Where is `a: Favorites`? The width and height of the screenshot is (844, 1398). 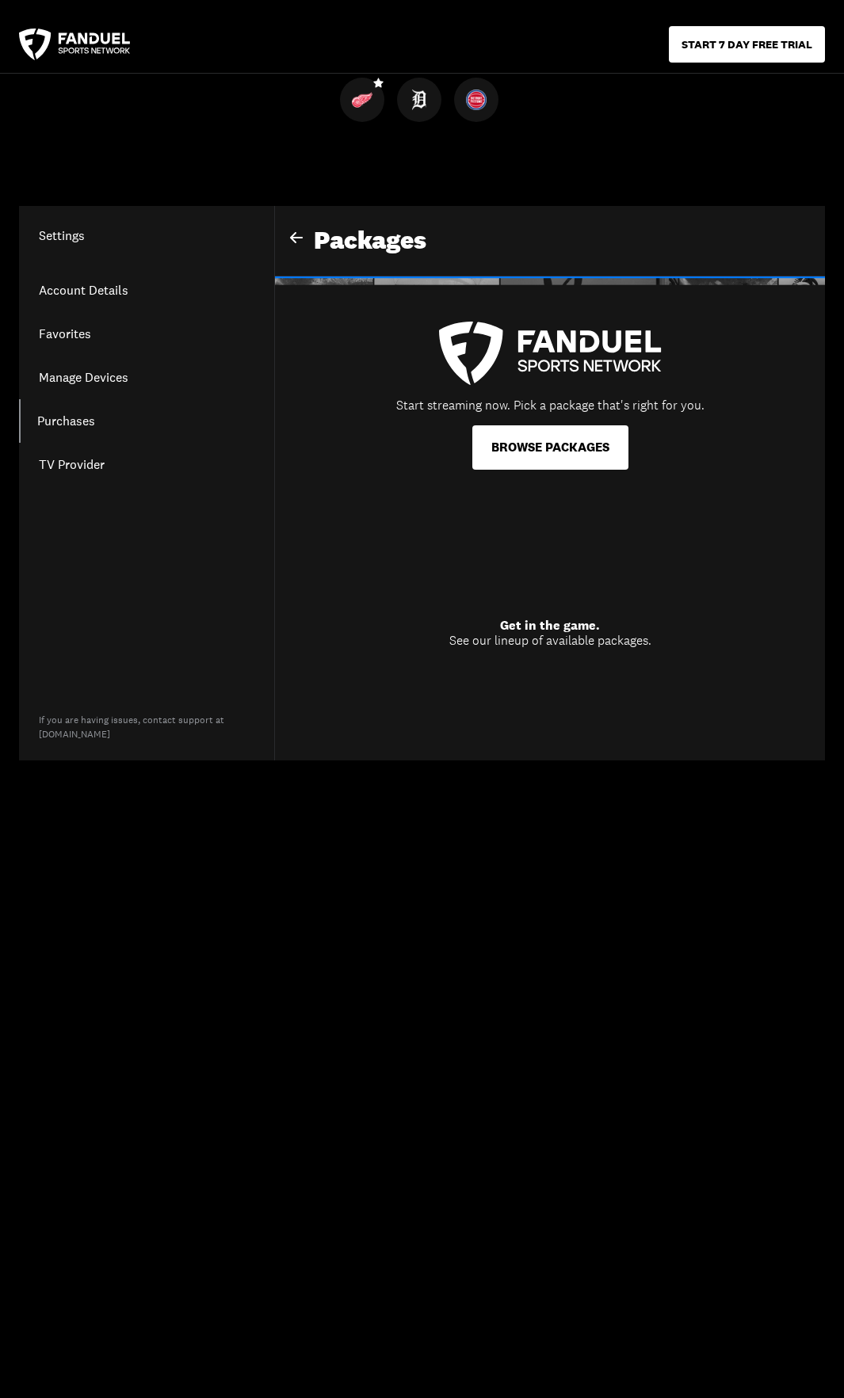
a: Favorites is located at coordinates (147, 333).